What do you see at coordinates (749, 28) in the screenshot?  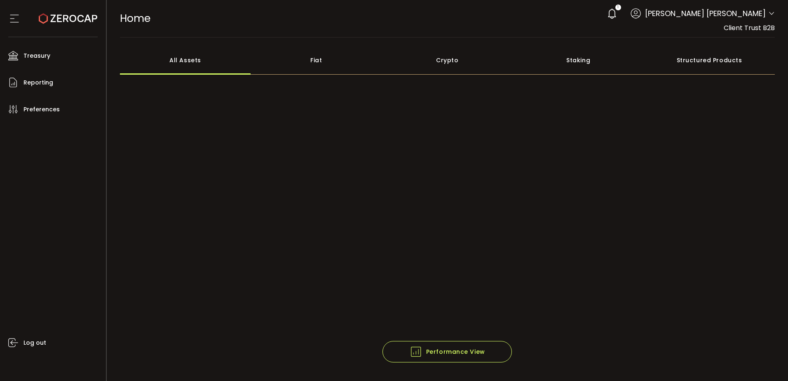 I see `span: Client Trust B2B` at bounding box center [749, 28].